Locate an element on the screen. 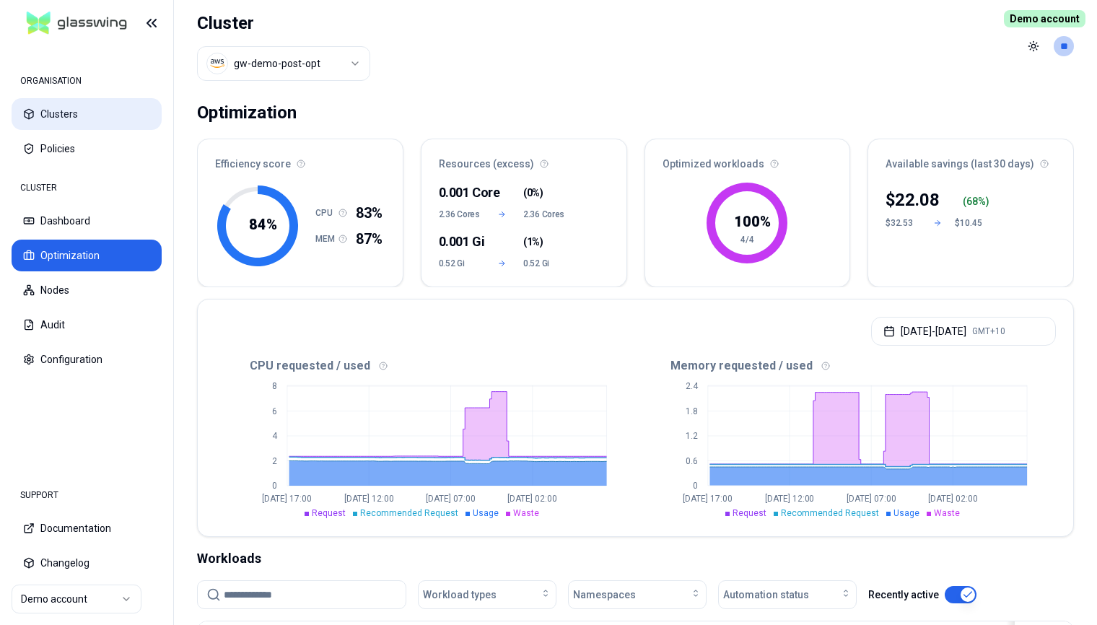 The image size is (1097, 625). div: CPU requested / used is located at coordinates (425, 366).